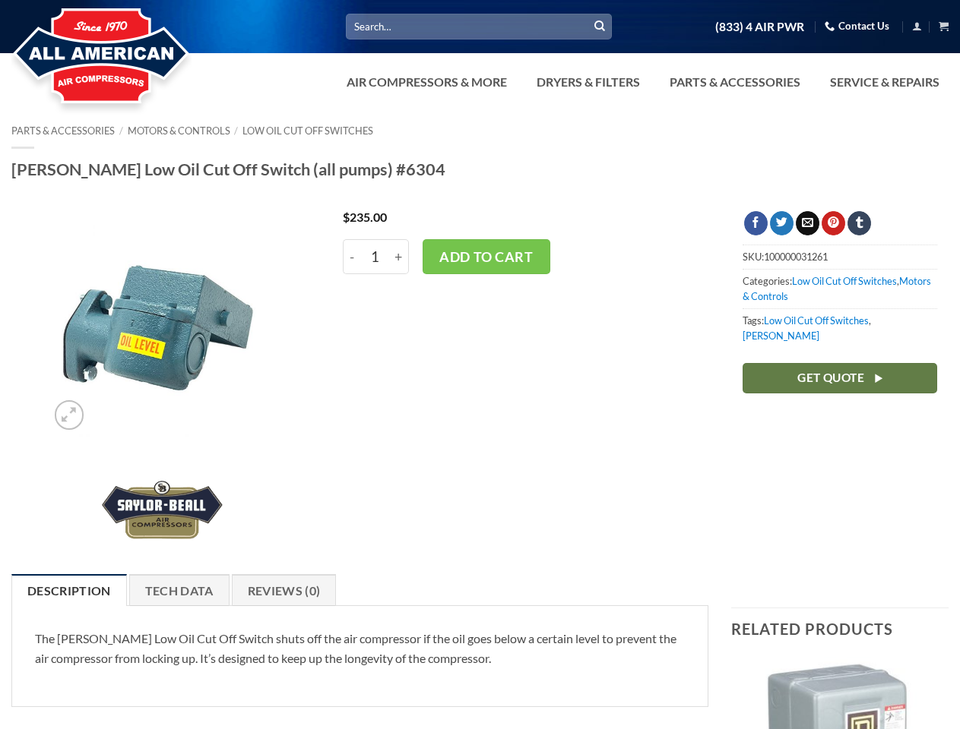  Describe the element at coordinates (839, 256) in the screenshot. I see `span: SKU:` at that location.